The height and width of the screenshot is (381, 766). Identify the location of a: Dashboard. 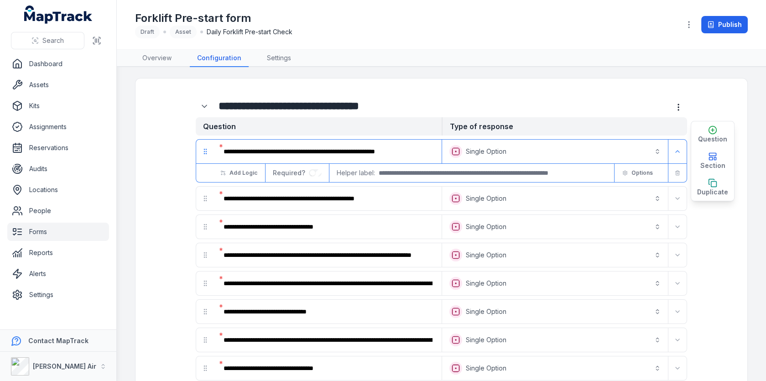
(58, 64).